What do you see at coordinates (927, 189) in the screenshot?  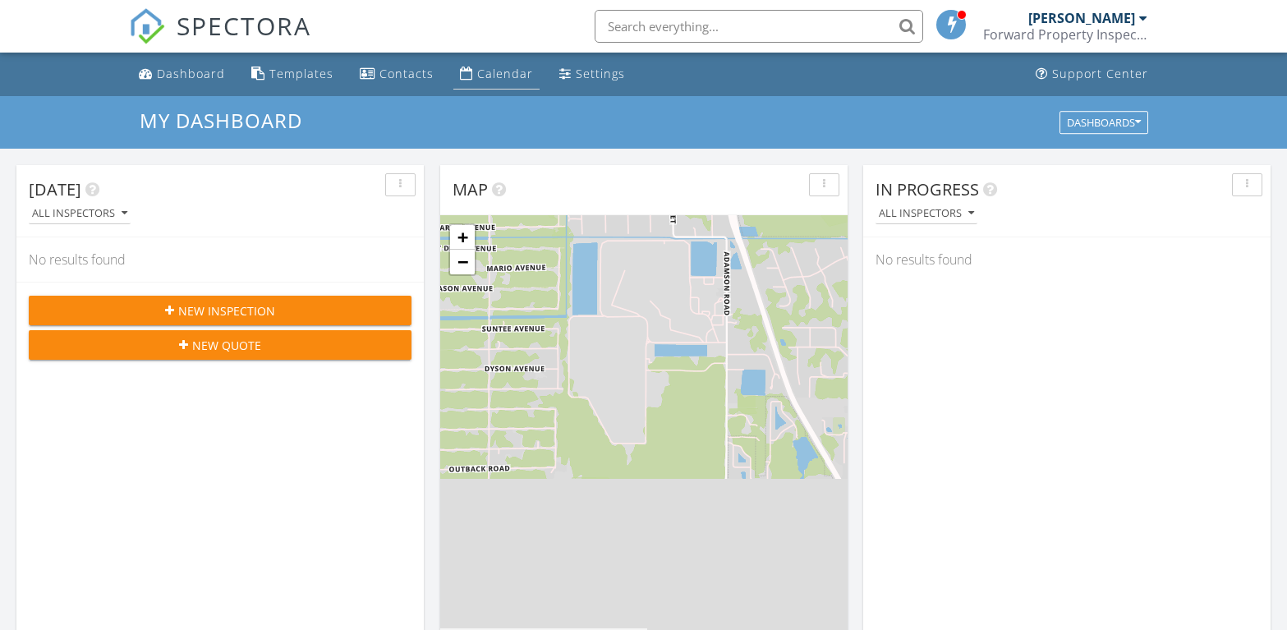 I see `span: In Progress` at bounding box center [927, 189].